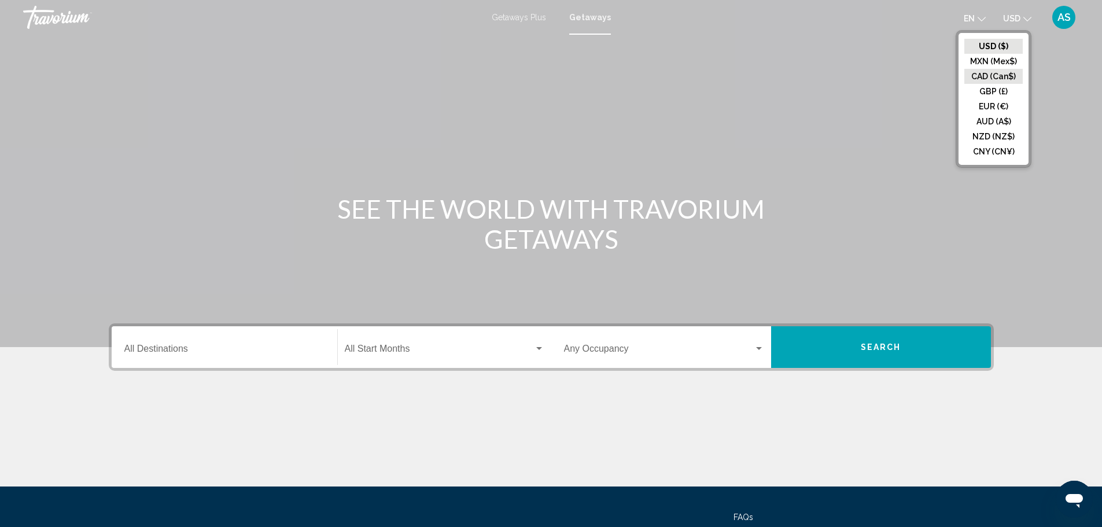  What do you see at coordinates (590, 17) in the screenshot?
I see `span: Getaways` at bounding box center [590, 17].